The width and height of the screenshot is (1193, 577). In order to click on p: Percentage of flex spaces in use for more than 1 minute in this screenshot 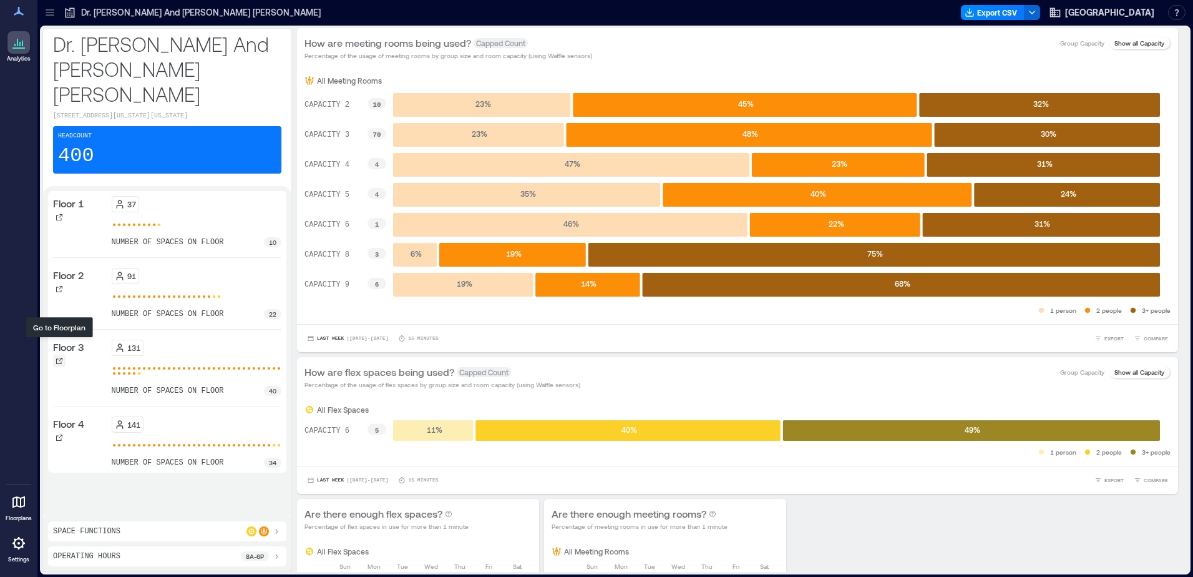, I will do `click(386, 526)`.